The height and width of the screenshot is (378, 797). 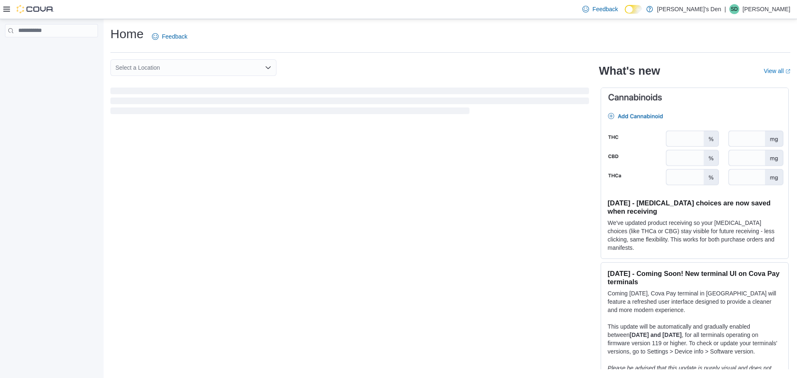 What do you see at coordinates (734, 9) in the screenshot?
I see `div: Shawn Dang` at bounding box center [734, 9].